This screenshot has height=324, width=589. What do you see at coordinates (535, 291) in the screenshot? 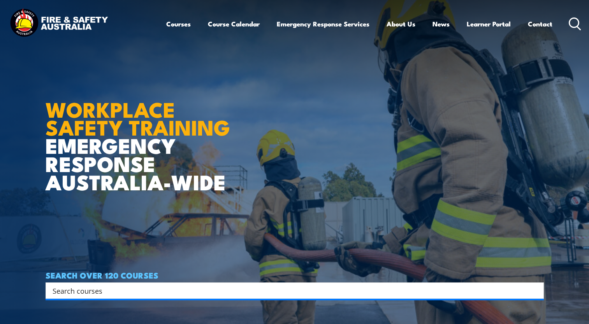
I see `button: Search magnifier button` at bounding box center [535, 291].